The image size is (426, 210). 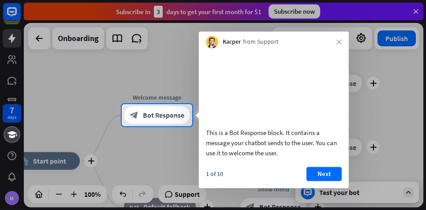 I want to click on button: Open LiveChat chat widget, so click(x=20, y=17).